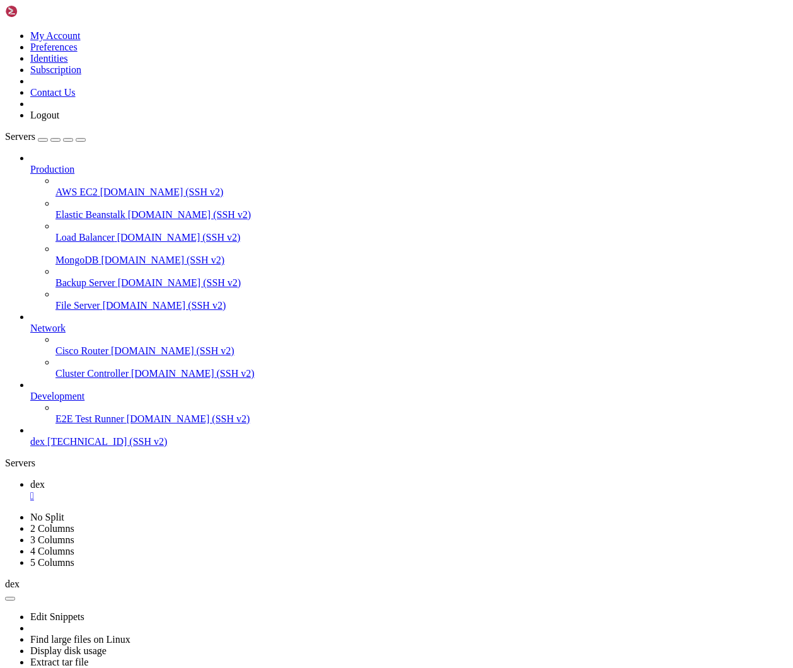 Image resolution: width=793 pixels, height=668 pixels. I want to click on a: Production, so click(409, 170).